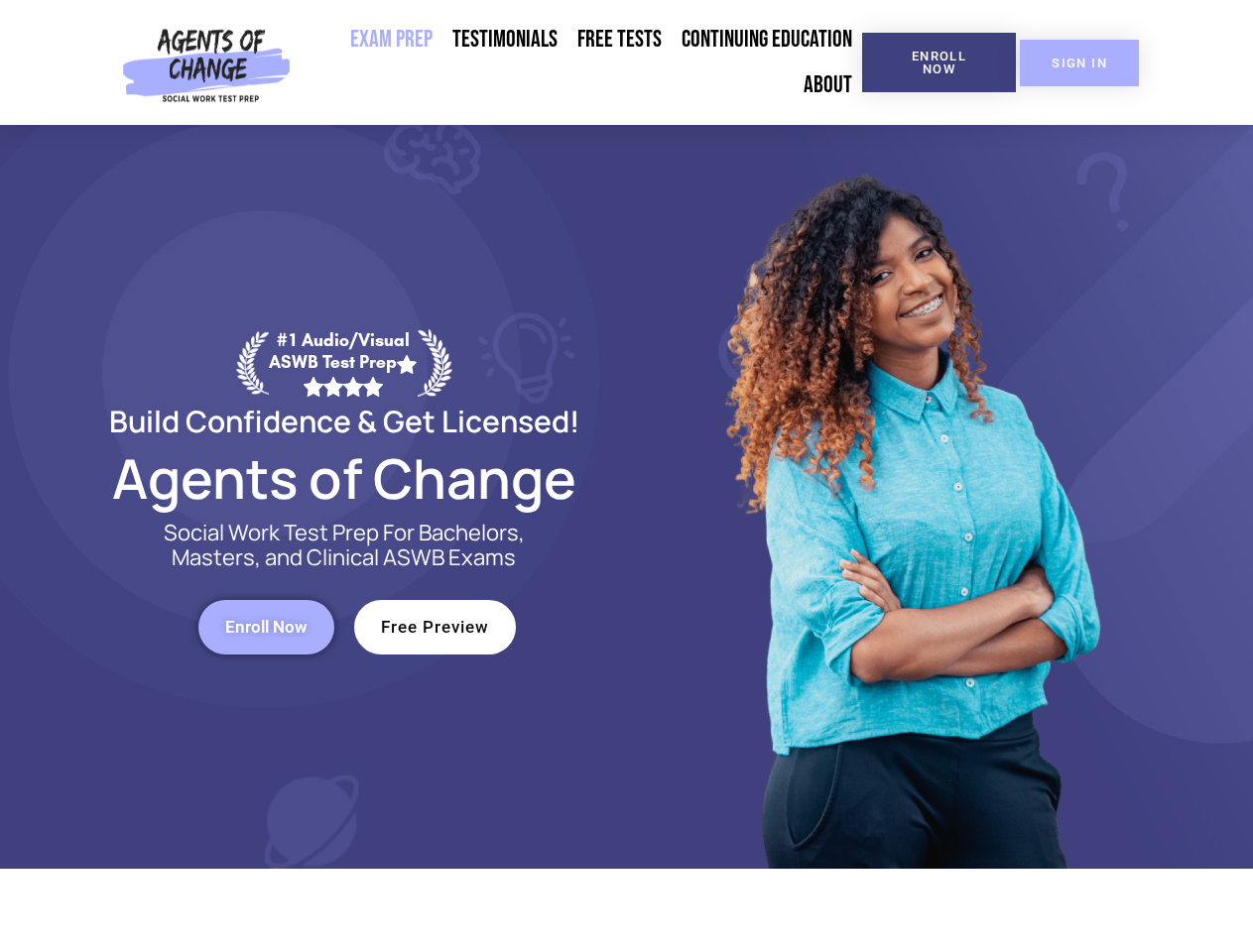 The image size is (1253, 952). What do you see at coordinates (344, 545) in the screenshot?
I see `p: Social Work Test Prep For Bachelors, Masters, and Clinical ASWB Exams` at bounding box center [344, 545].